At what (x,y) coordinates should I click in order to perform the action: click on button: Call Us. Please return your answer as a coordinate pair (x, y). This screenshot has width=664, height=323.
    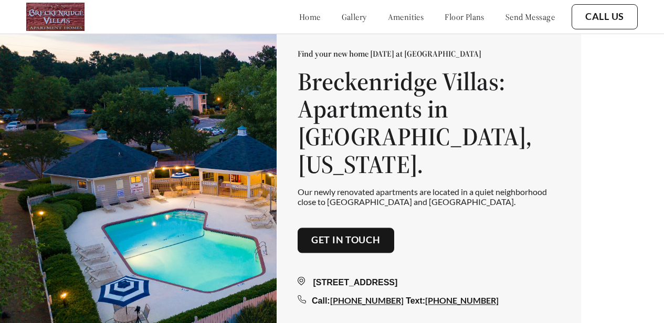
    Looking at the image, I should click on (605, 17).